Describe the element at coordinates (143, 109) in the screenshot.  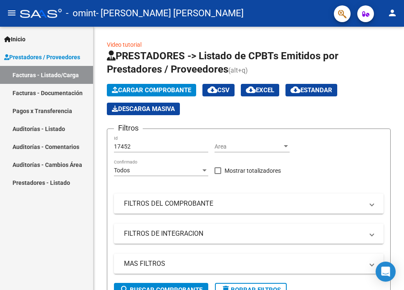
I see `app-download-masive: Descarga masiva de comprobantes (adjuntos)` at that location.